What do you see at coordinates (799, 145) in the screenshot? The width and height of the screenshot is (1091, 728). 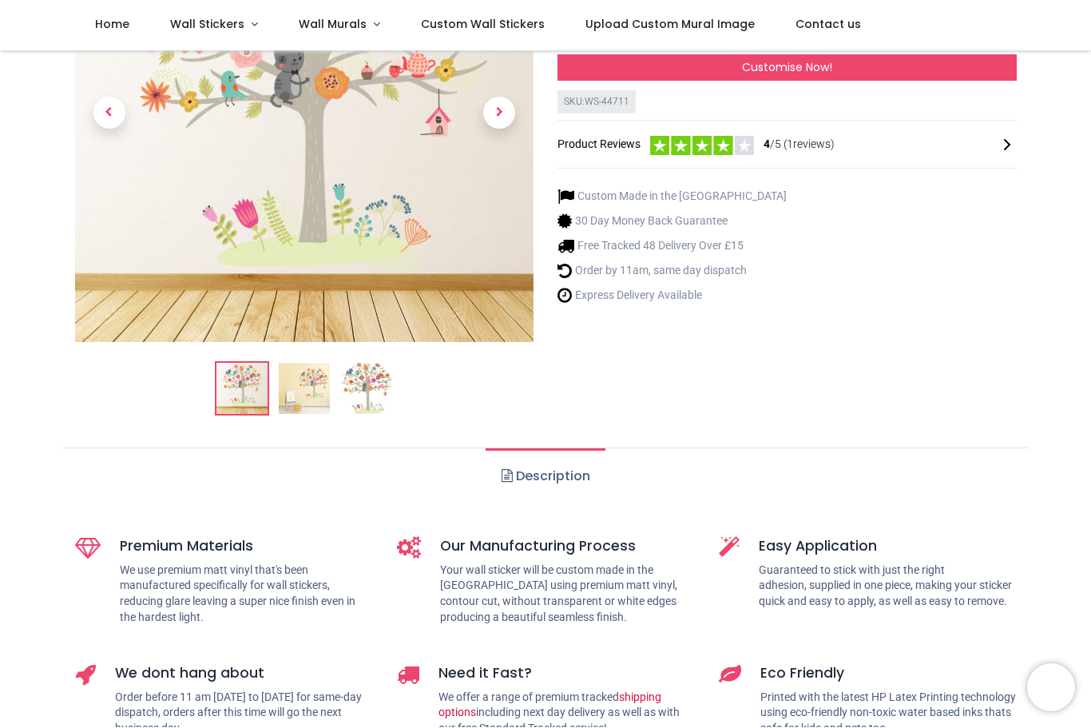 I see `span: /5 ( 1 reviews)` at bounding box center [799, 145].